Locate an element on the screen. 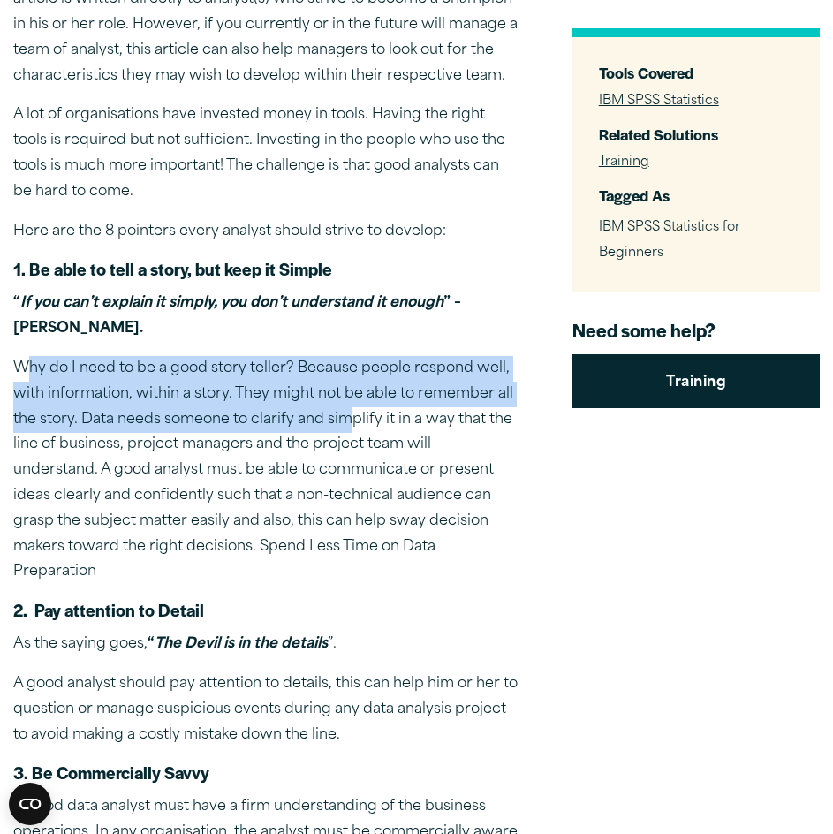 The height and width of the screenshot is (834, 833). p: A good analyst should pay attention to details, this can help him or her to question or manage su... is located at coordinates (266, 709).